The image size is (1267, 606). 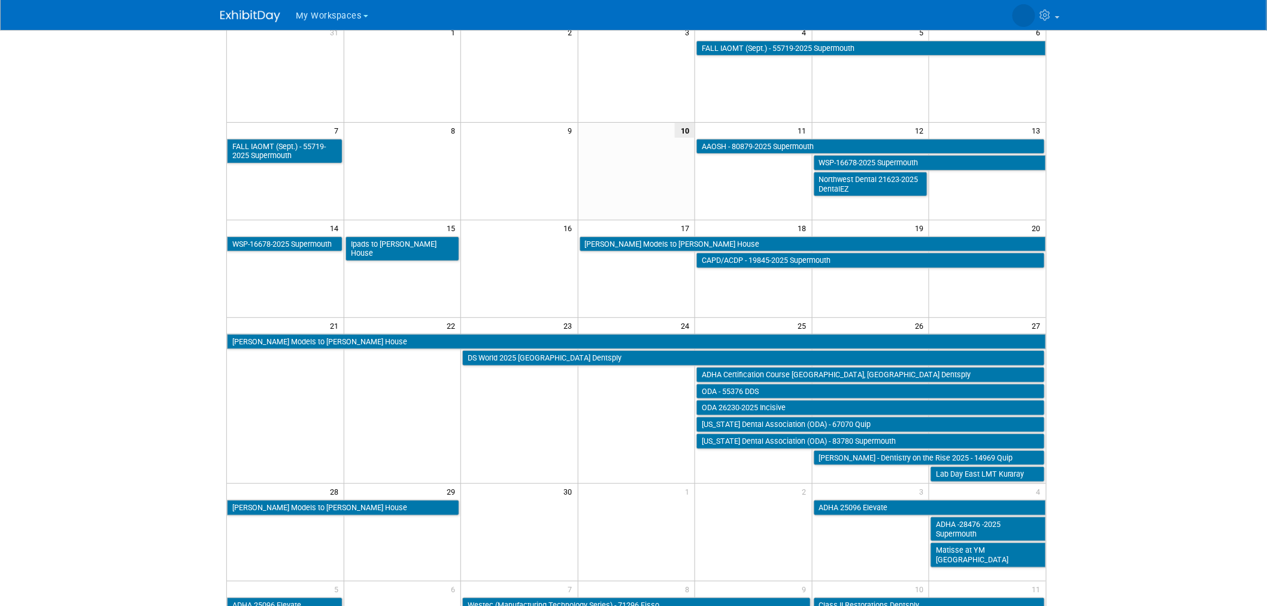 I want to click on span: 29, so click(x=453, y=491).